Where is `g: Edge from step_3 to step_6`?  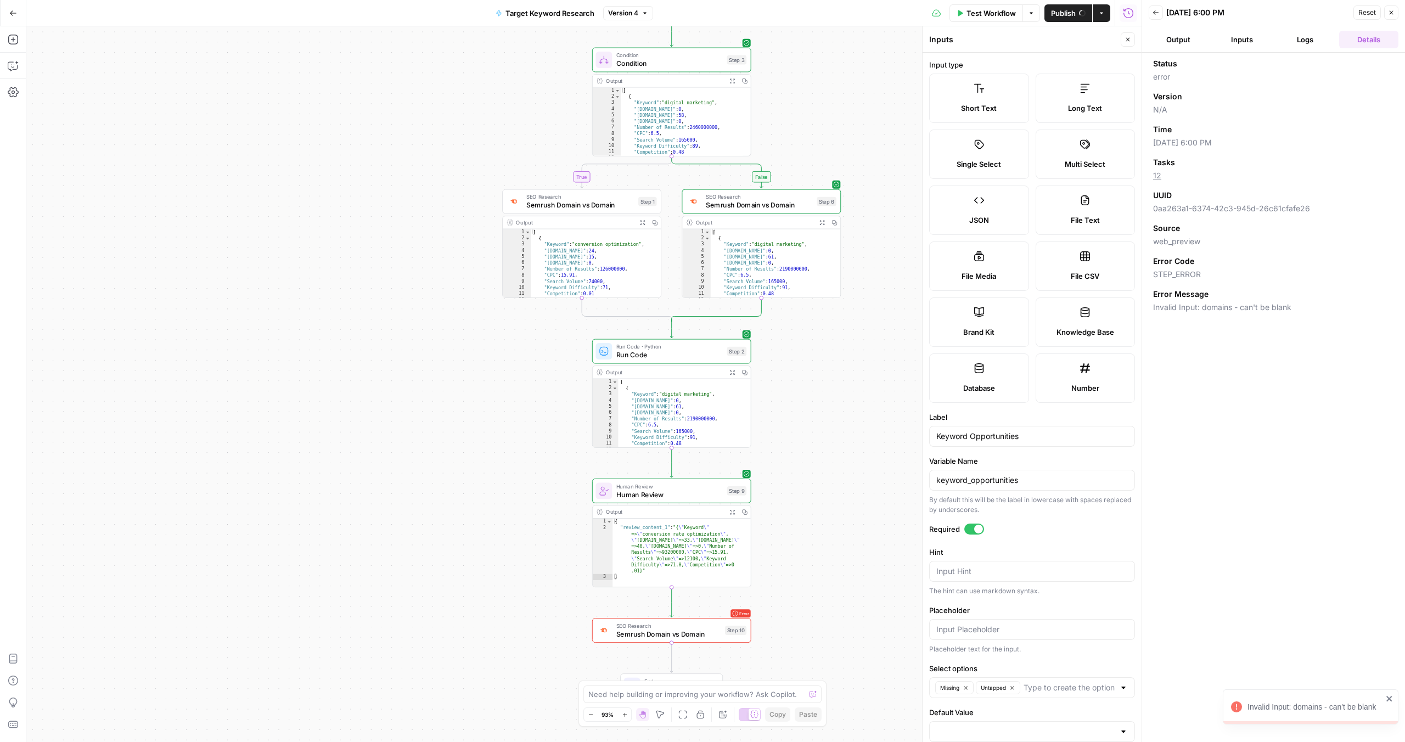
g: Edge from step_3 to step_6 is located at coordinates (717, 172).